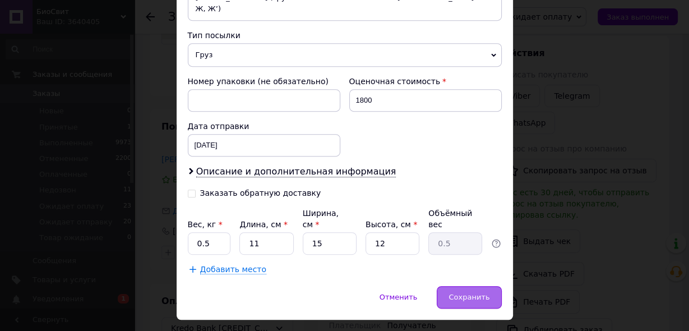 The height and width of the screenshot is (331, 689). What do you see at coordinates (468, 296) in the screenshot?
I see `span: Сохранить` at bounding box center [468, 296].